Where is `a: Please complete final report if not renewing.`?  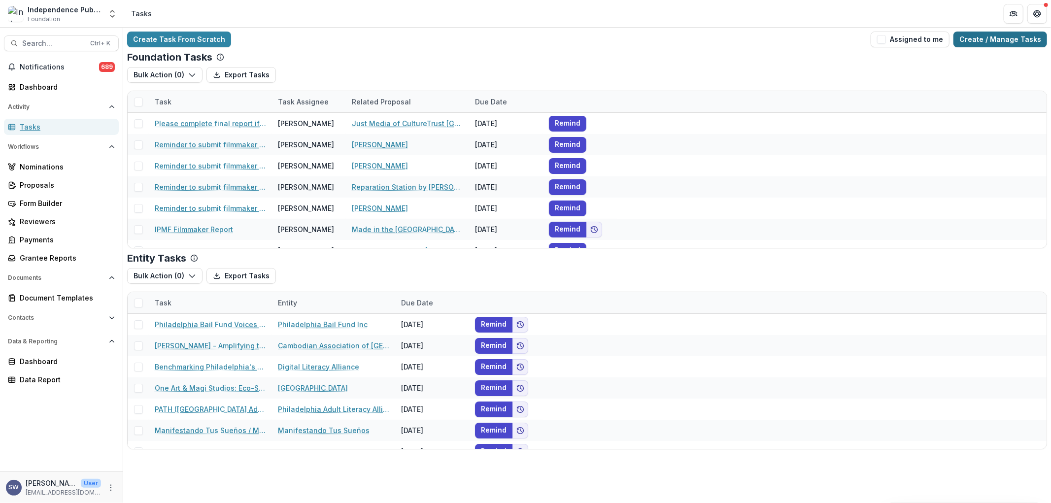
a: Please complete final report if not renewing. is located at coordinates (210, 123).